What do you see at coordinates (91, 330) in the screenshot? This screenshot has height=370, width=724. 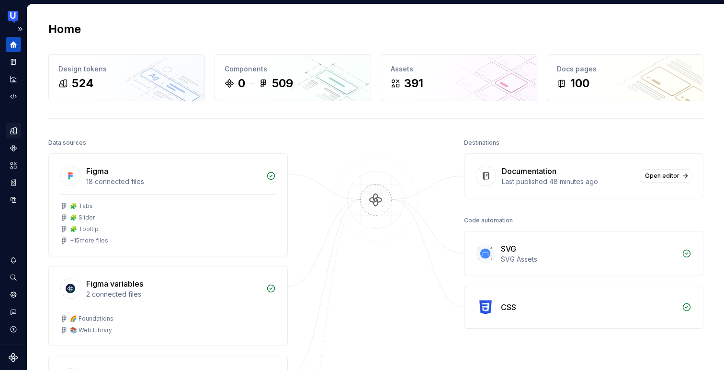 I see `div: 📚 Web Library` at bounding box center [91, 330].